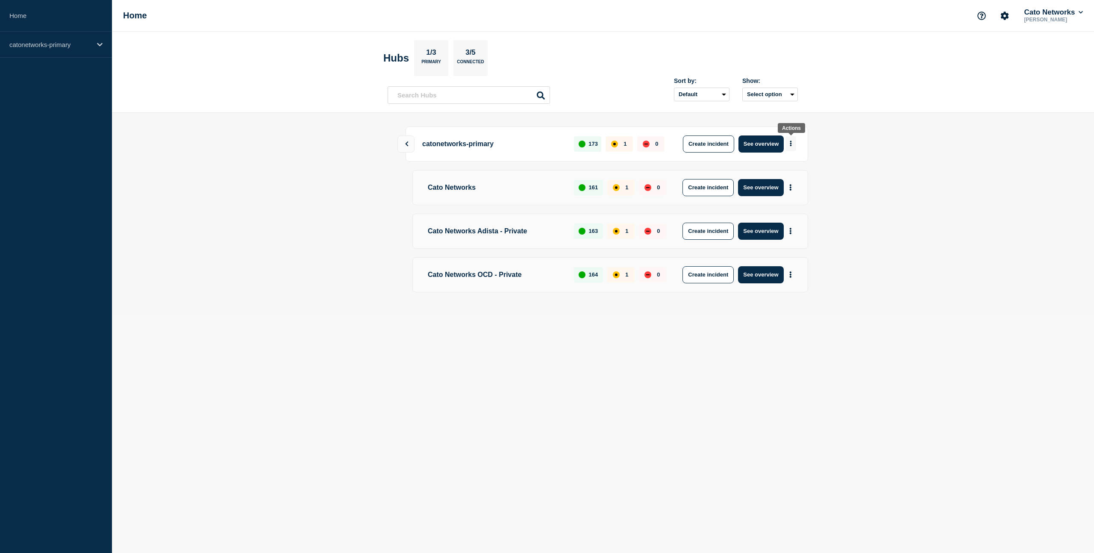 The image size is (1094, 553). Describe the element at coordinates (1005, 16) in the screenshot. I see `button: Account settings` at that location.